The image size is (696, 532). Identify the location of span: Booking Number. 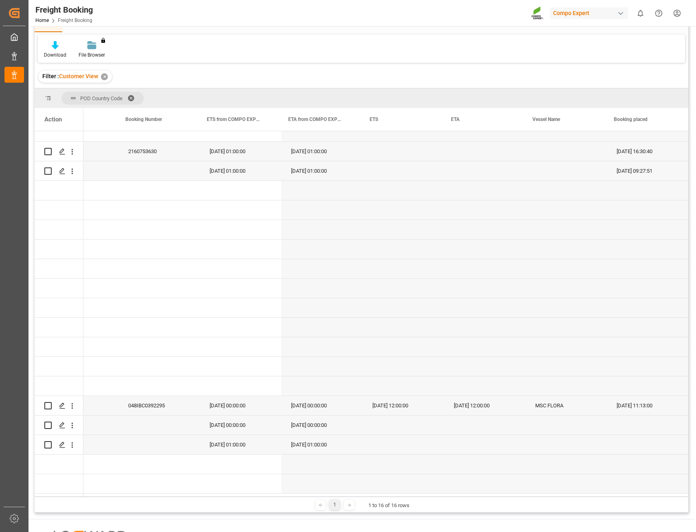
(144, 119).